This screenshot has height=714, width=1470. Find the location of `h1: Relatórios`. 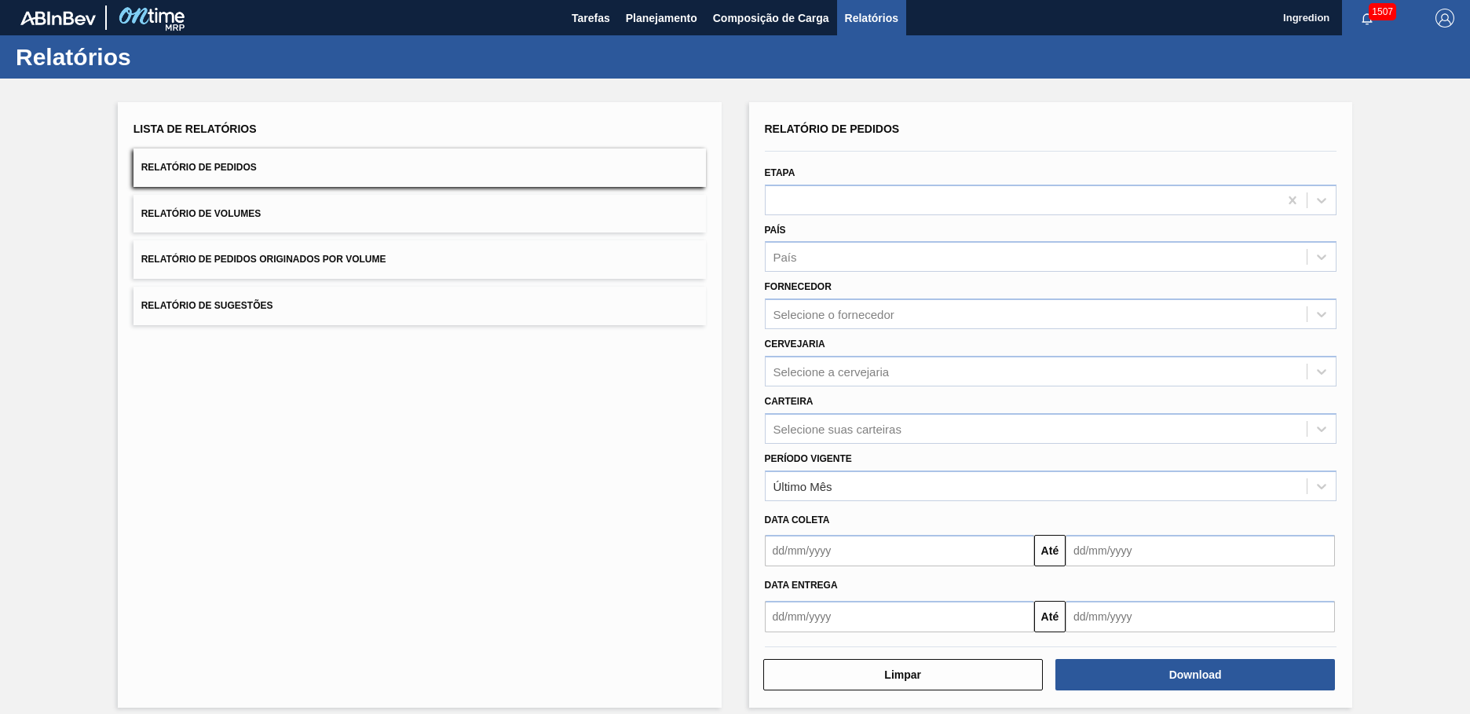

h1: Relatórios is located at coordinates (155, 57).